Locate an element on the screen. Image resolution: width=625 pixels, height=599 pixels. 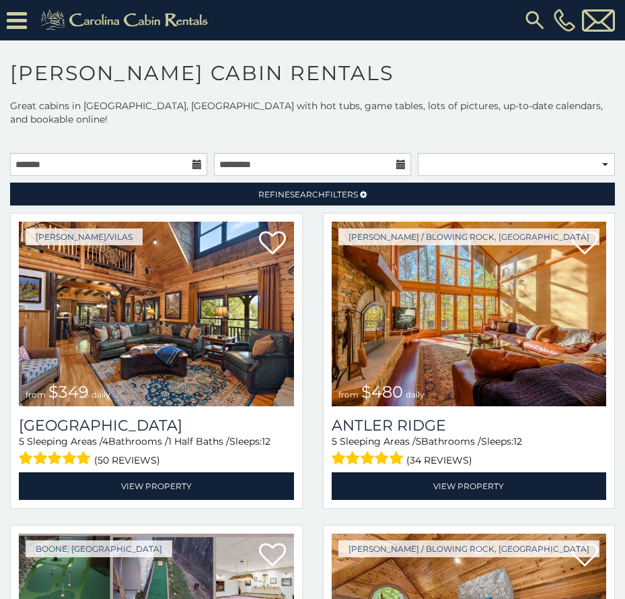
span: Search is located at coordinates (308, 194).